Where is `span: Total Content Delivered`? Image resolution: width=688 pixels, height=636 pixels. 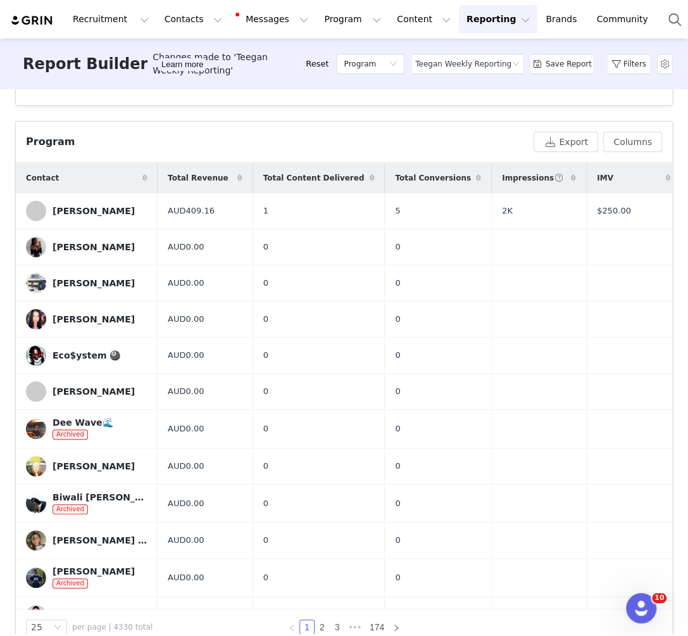
span: Total Content Delivered is located at coordinates (314, 178).